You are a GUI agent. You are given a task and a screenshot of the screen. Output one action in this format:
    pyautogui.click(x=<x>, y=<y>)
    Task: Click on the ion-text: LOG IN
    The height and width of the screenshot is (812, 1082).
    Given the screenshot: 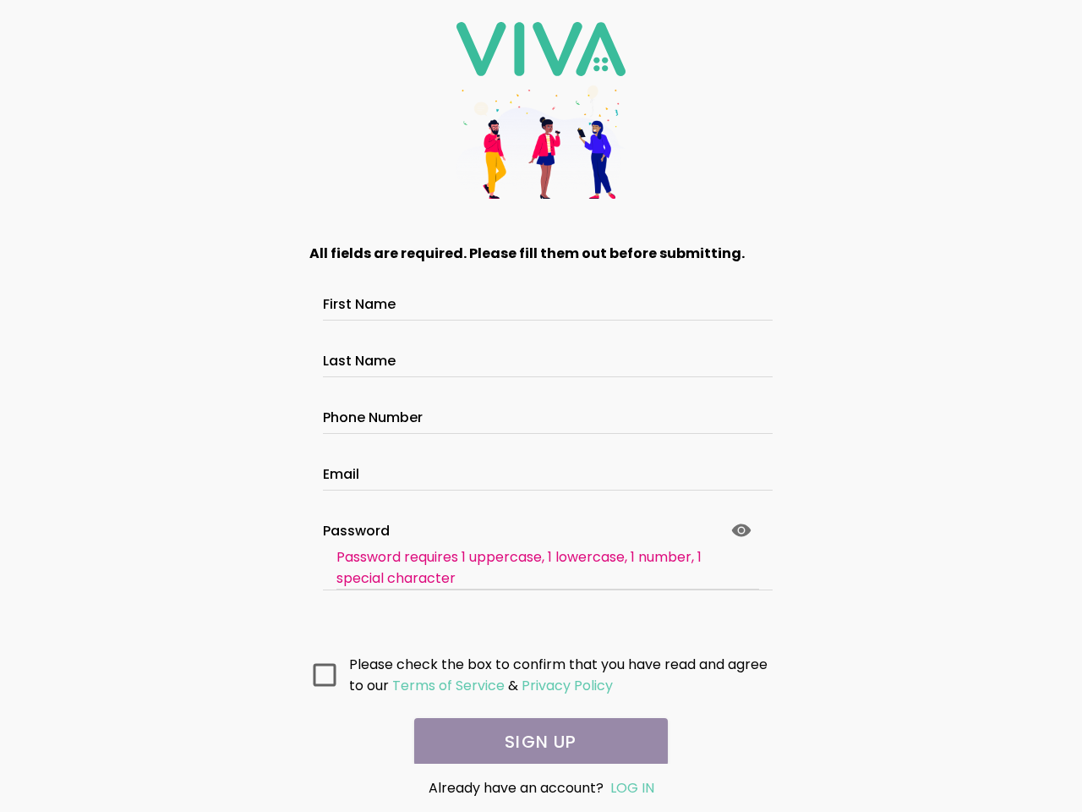 What is the action you would take?
    pyautogui.click(x=632, y=787)
    